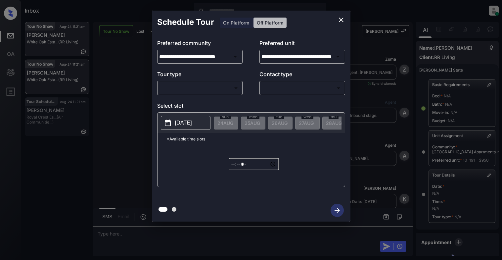  I want to click on p: Contact type, so click(302, 75).